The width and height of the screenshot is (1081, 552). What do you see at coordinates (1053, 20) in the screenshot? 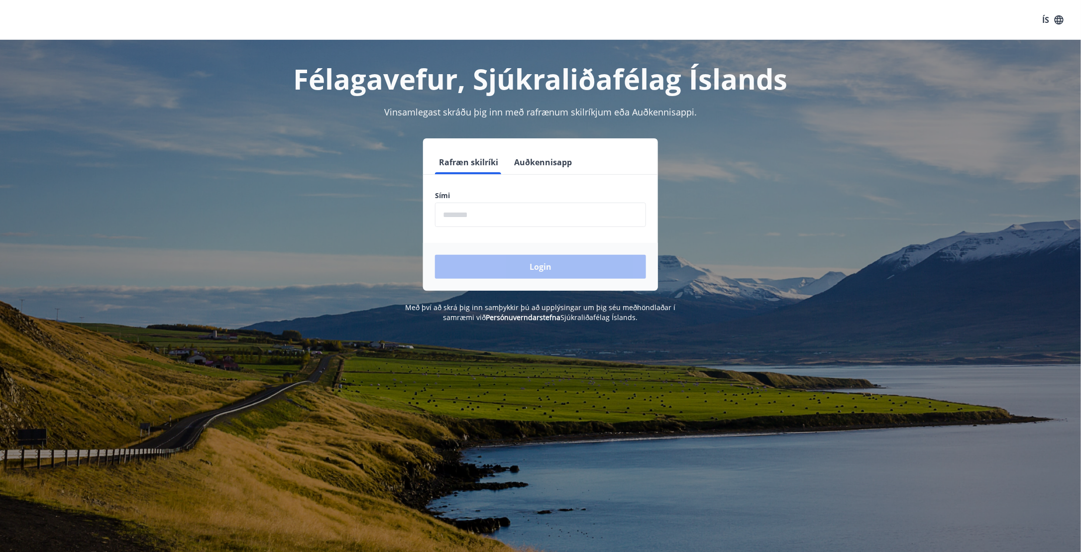
I see `button: ÍS` at bounding box center [1053, 20].